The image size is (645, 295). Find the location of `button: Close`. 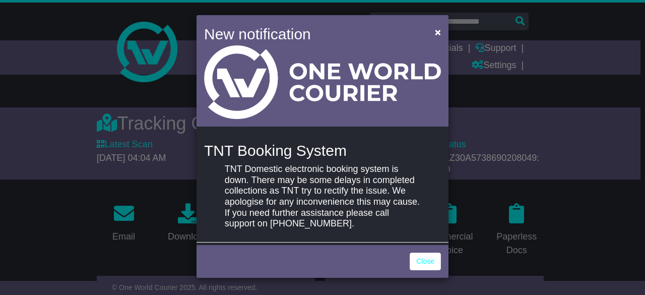

button: Close is located at coordinates (438, 32).